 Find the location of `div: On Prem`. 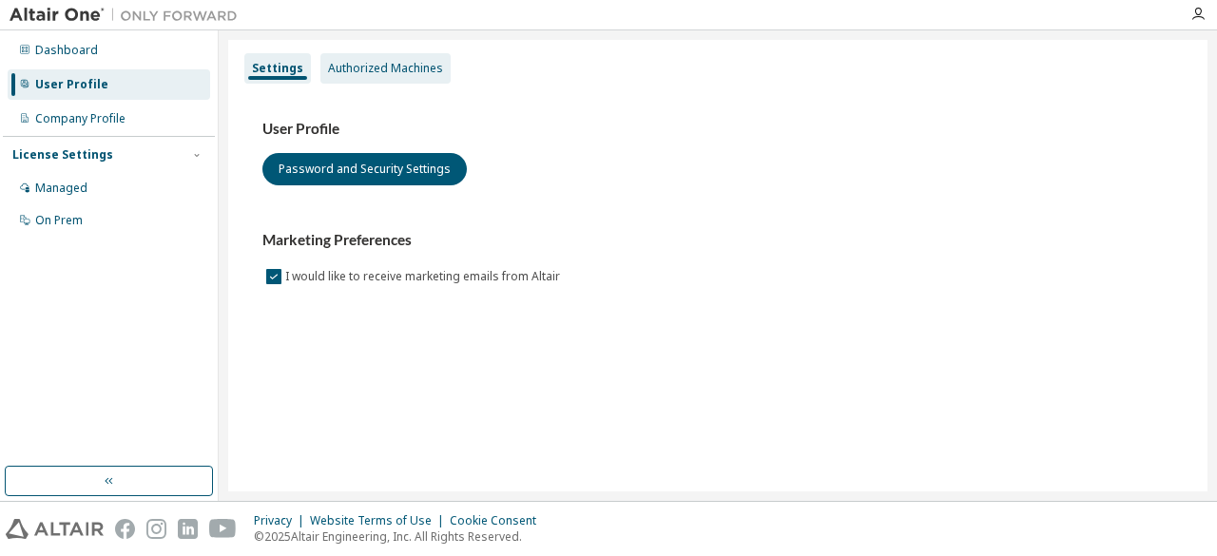

div: On Prem is located at coordinates (59, 221).